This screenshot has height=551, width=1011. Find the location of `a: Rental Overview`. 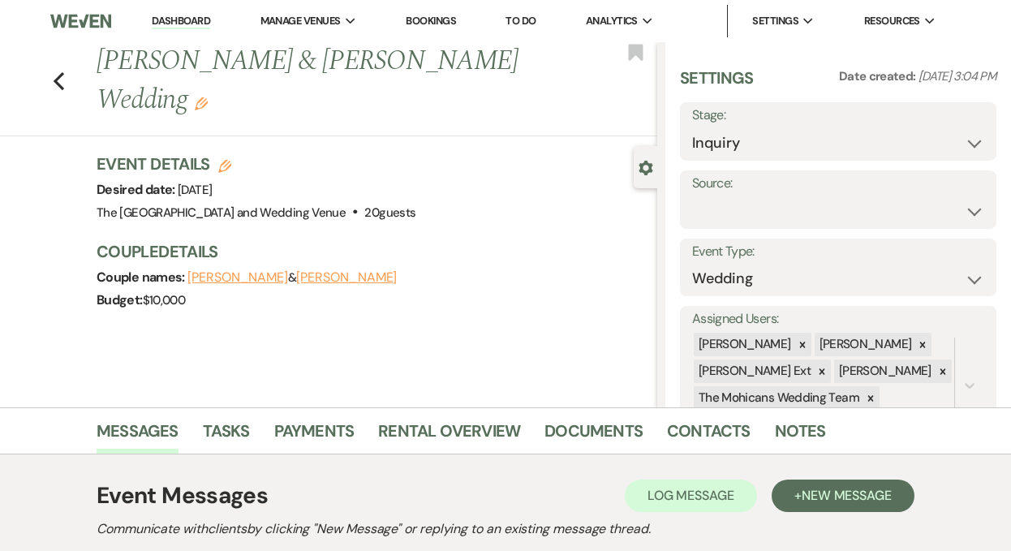

a: Rental Overview is located at coordinates (449, 436).